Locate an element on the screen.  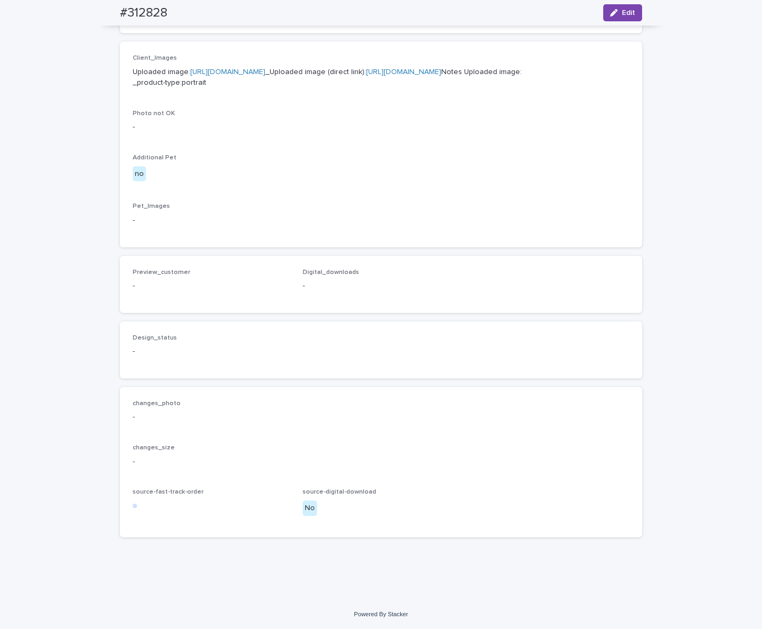
div: No is located at coordinates (310, 508).